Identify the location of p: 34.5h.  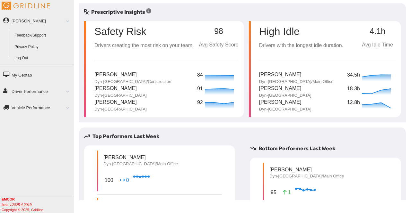
(353, 75).